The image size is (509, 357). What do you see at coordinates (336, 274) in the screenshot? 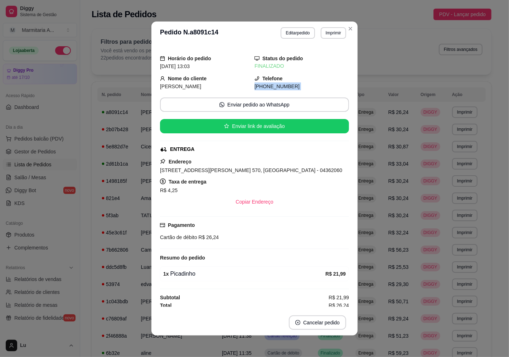
I see `strong: R$ 21,99` at bounding box center [336, 274].